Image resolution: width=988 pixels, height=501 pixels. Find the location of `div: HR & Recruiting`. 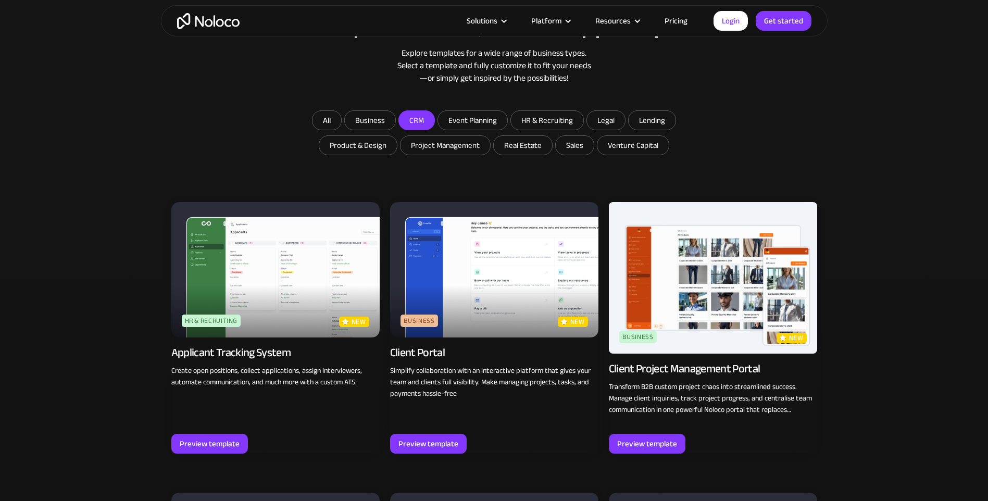

div: HR & Recruiting is located at coordinates (212, 321).